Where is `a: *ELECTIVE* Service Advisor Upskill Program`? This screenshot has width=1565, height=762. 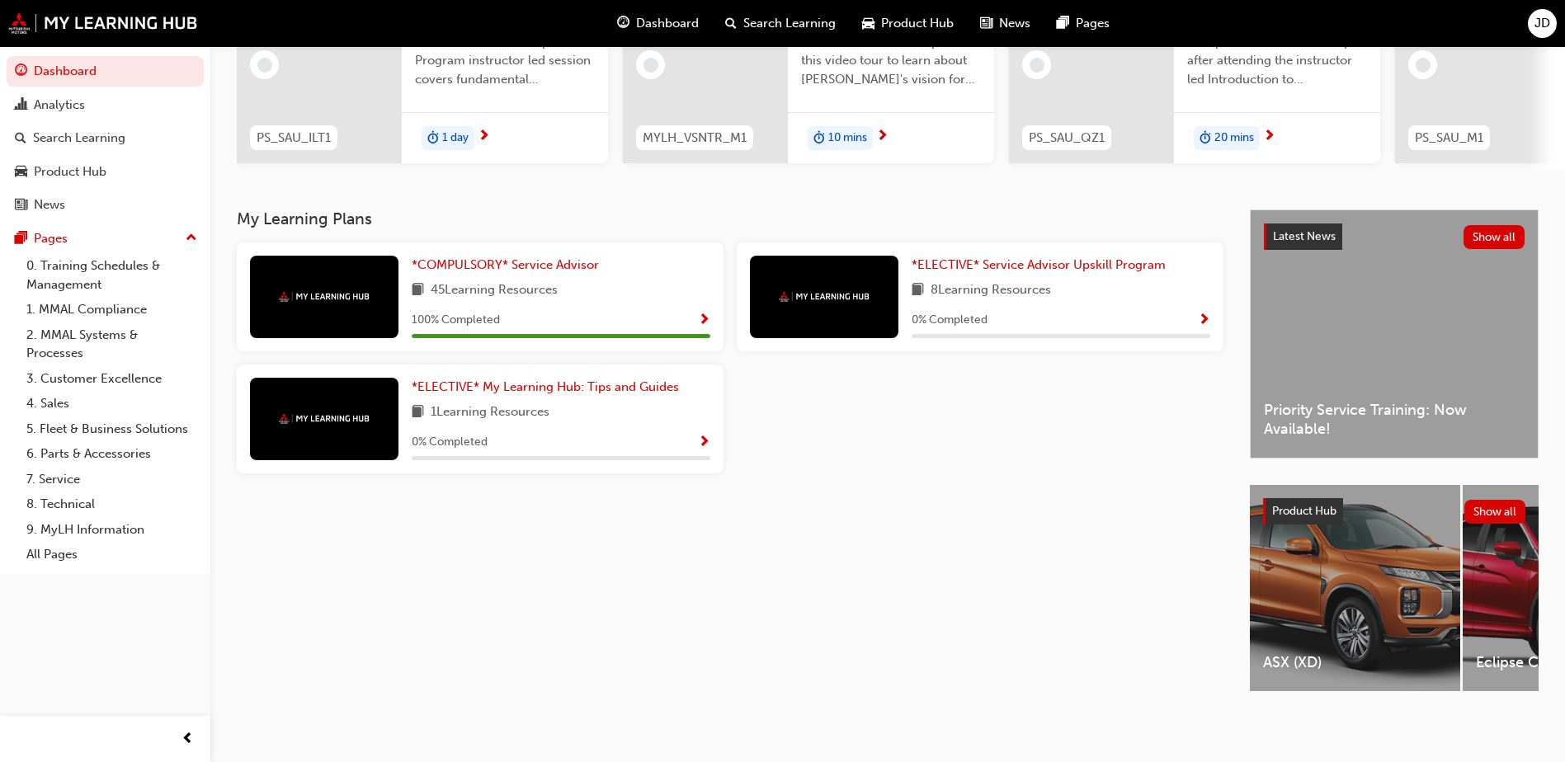 a: *ELECTIVE* Service Advisor Upskill Program is located at coordinates (1042, 265).